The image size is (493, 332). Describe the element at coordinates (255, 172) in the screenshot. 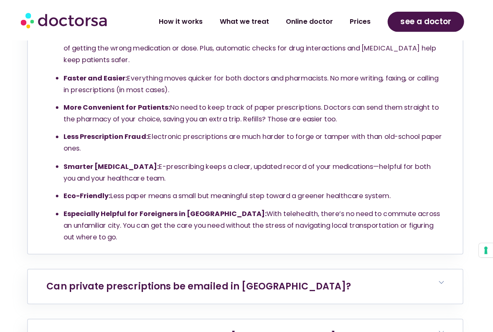

I see `p: E-prescribing keeps a clear, updated record of your medications—helpful for both you and your hea...` at that location.